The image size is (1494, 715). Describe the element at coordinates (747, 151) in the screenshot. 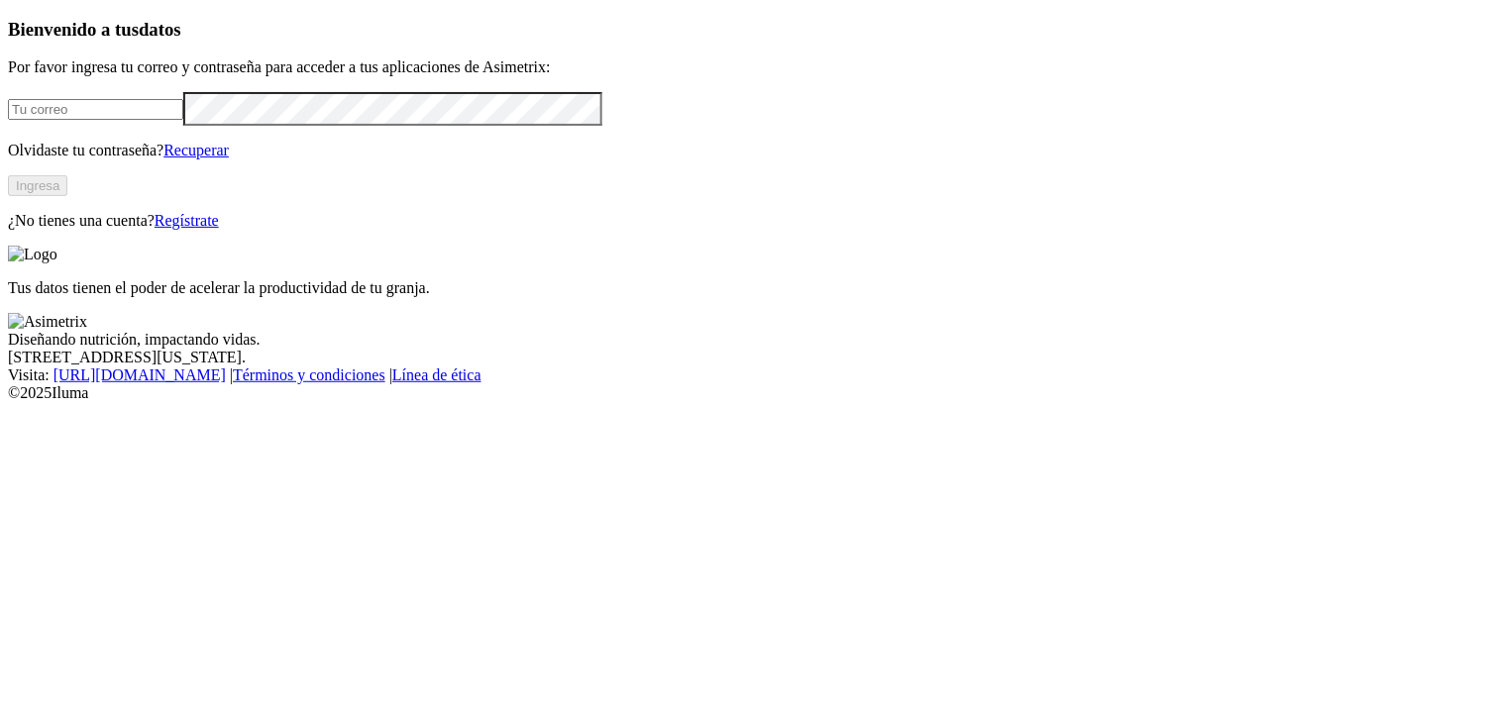

I see `p: Olvidaste tu contraseña?` at that location.